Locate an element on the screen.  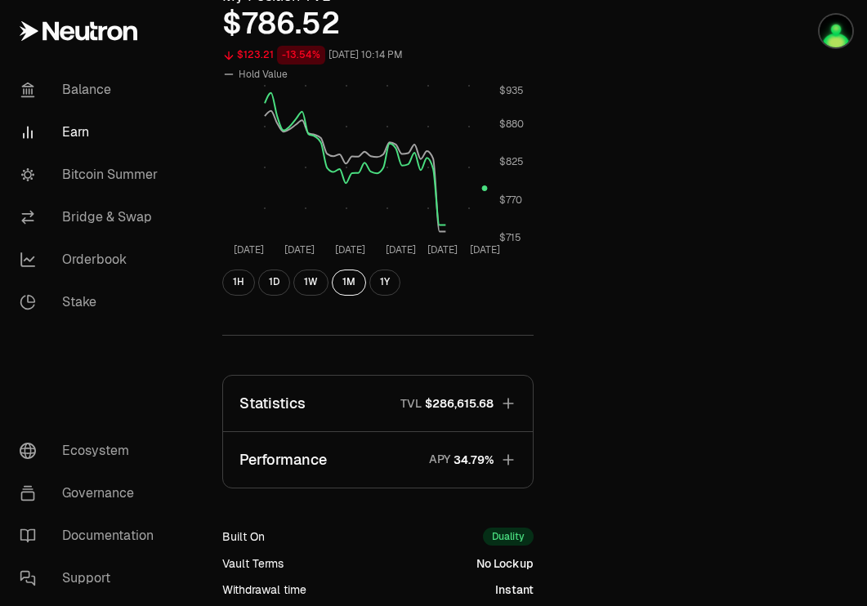
div: Withdrawal time is located at coordinates (264, 590).